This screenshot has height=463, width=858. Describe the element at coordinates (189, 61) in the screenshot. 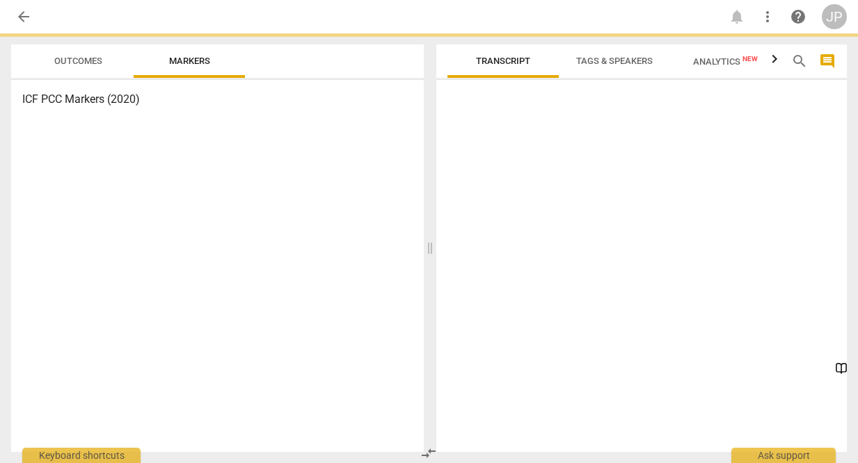

I see `span: Markers` at that location.